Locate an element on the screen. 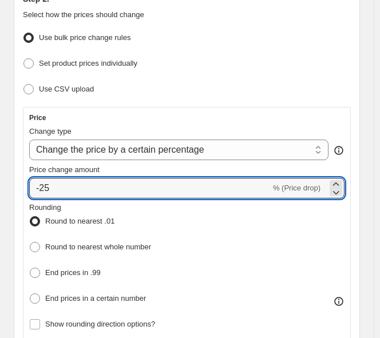 The height and width of the screenshot is (338, 380). span: End prices in .99 is located at coordinates (73, 272).